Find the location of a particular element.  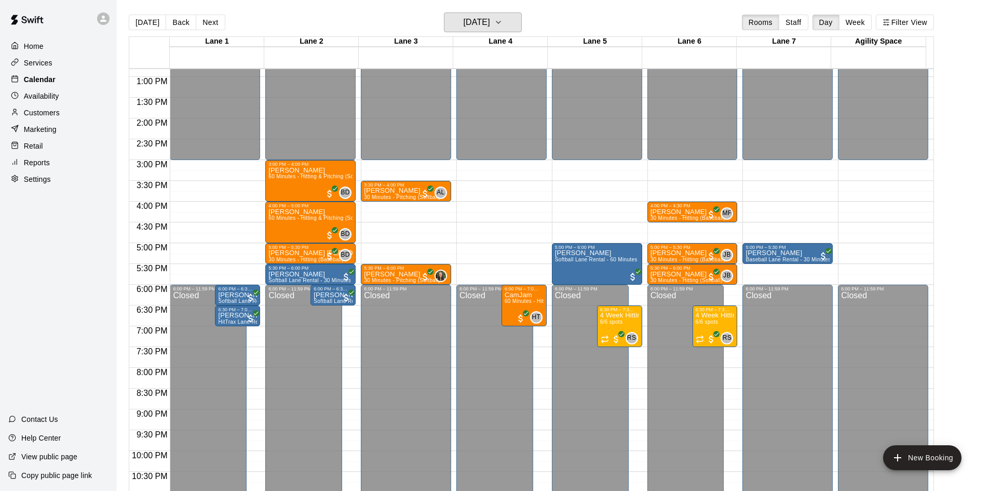

div: 6:30 PM – 7:30 PM: 4 Week Hitting Clinic w/ Coach Veronica 10-14 y/o is located at coordinates (715, 326).